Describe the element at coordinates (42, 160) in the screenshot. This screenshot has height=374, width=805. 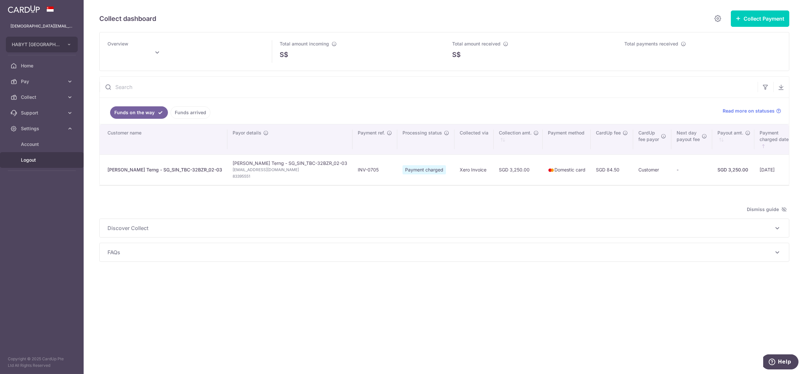
I see `span: Logout` at that location.